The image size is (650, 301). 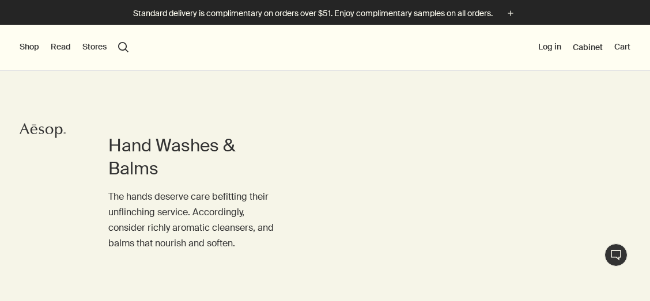 What do you see at coordinates (29, 47) in the screenshot?
I see `button: Shop` at bounding box center [29, 47].